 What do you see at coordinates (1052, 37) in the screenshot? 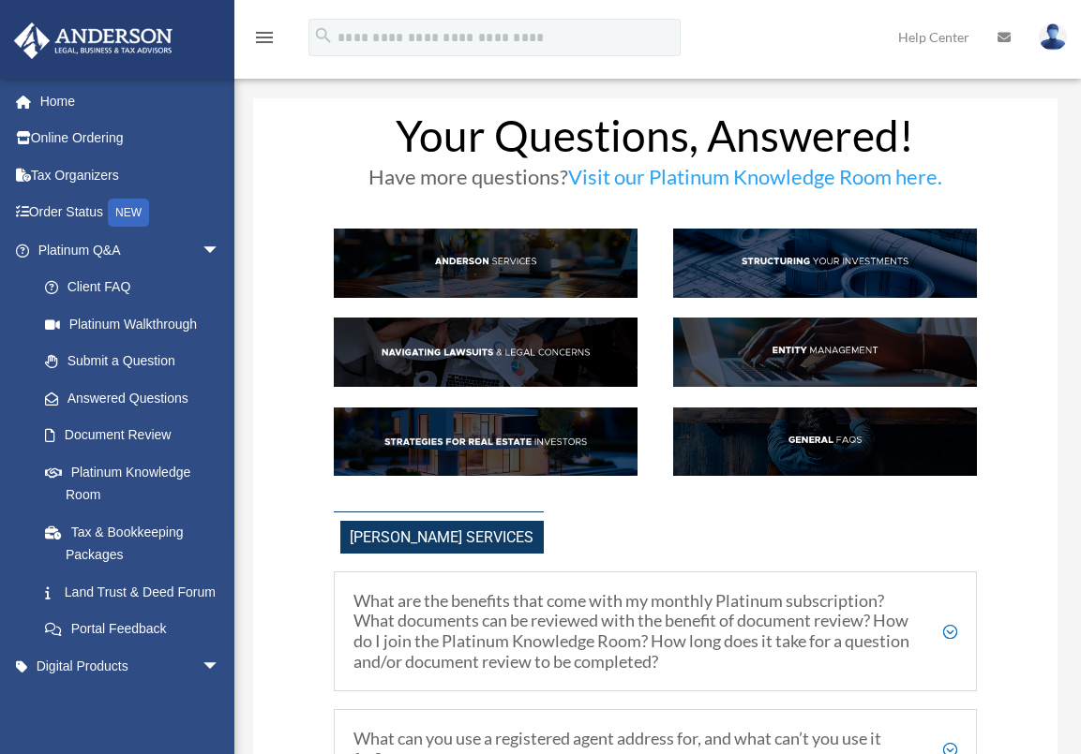
I see `img: User Pic` at bounding box center [1052, 37].